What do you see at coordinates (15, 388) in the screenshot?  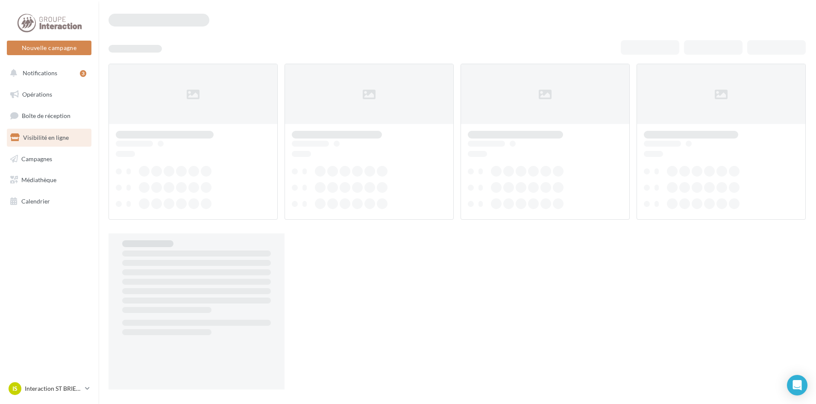 I see `span: IS` at bounding box center [15, 388].